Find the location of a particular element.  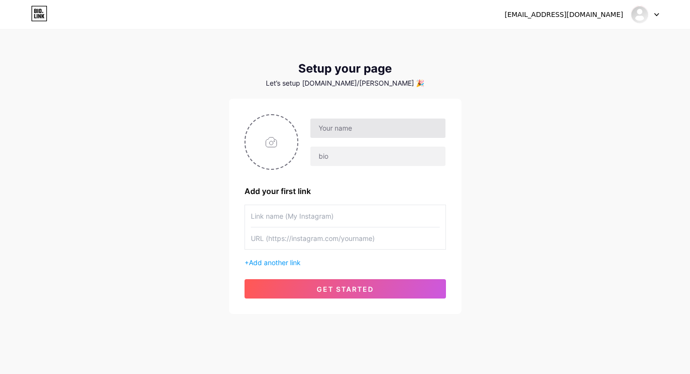

button: get started is located at coordinates (345, 289).